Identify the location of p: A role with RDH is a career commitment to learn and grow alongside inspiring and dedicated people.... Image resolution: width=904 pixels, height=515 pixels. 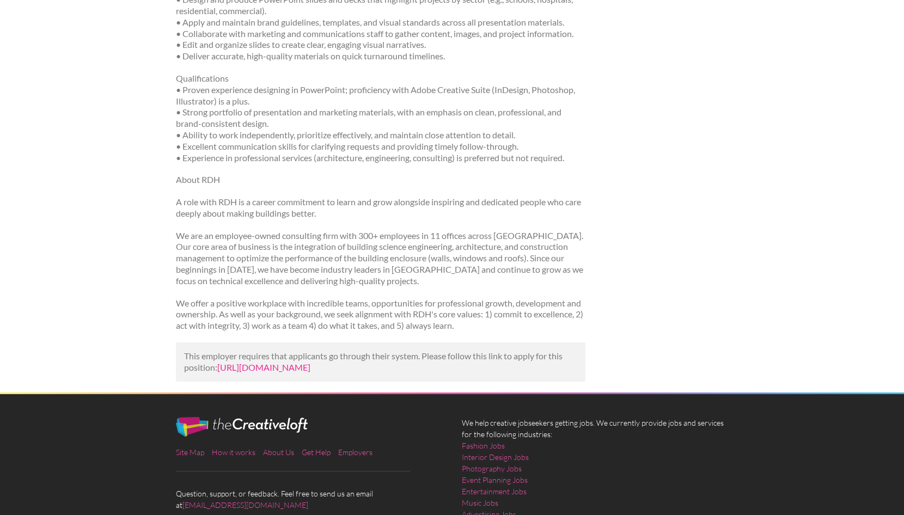
(380, 208).